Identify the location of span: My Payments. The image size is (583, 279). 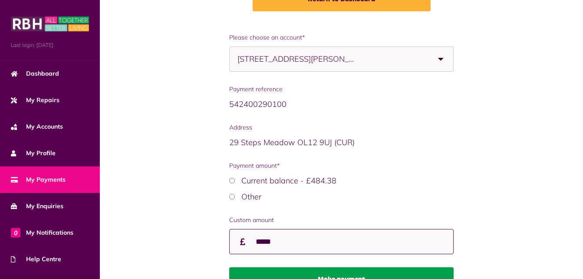
(38, 179).